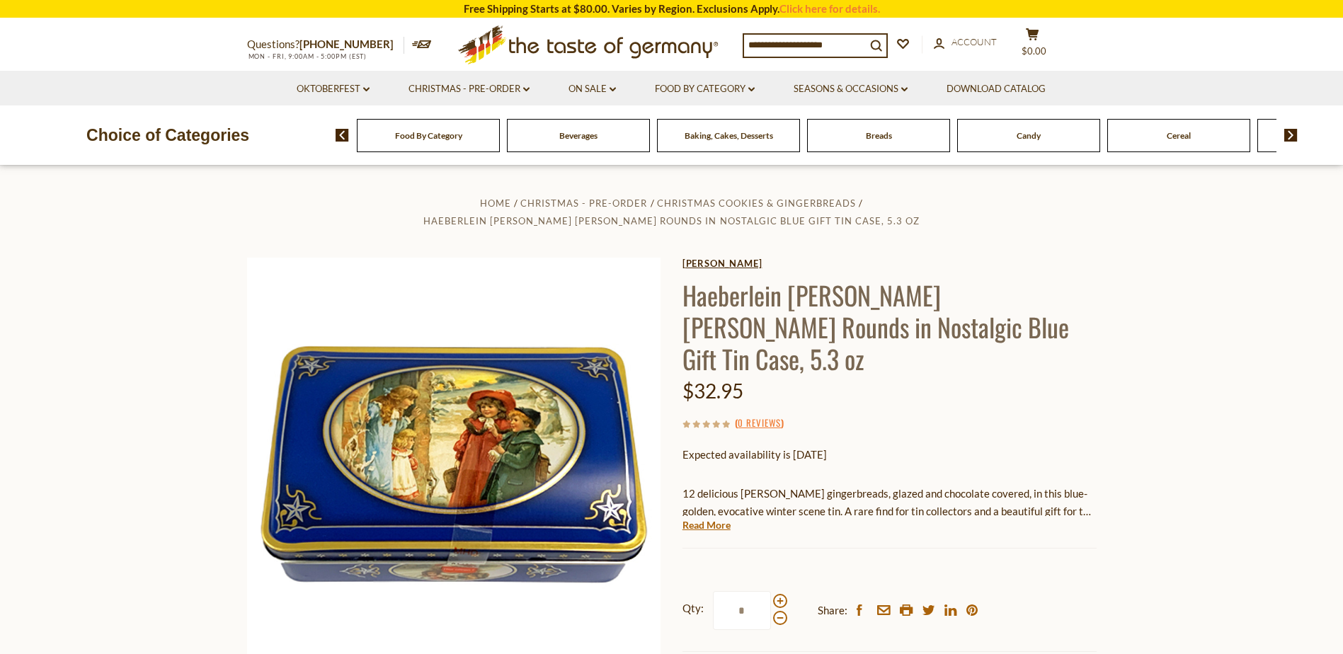 Image resolution: width=1343 pixels, height=654 pixels. What do you see at coordinates (729, 135) in the screenshot?
I see `a: Baking, Cakes, Desserts` at bounding box center [729, 135].